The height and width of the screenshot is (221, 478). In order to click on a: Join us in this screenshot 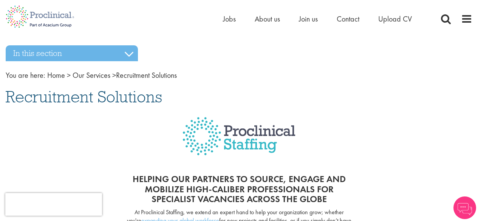, I will do `click(309, 19)`.